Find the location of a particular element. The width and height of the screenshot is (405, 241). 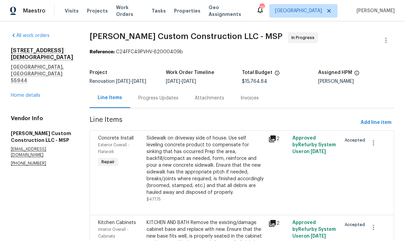

div: 19 is located at coordinates (262, 7).